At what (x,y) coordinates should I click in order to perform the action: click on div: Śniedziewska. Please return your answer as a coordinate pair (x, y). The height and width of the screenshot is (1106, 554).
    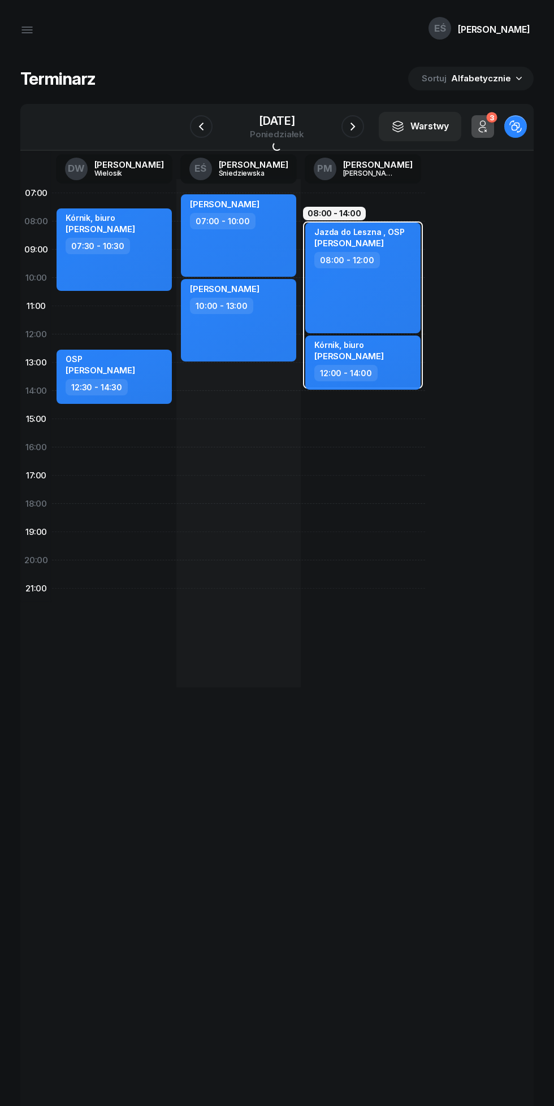
    Looking at the image, I should click on (246, 173).